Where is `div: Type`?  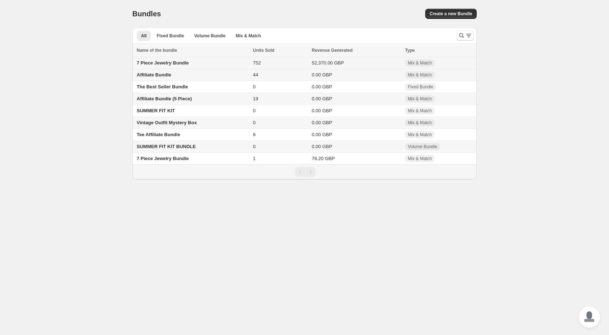 div: Type is located at coordinates (439, 50).